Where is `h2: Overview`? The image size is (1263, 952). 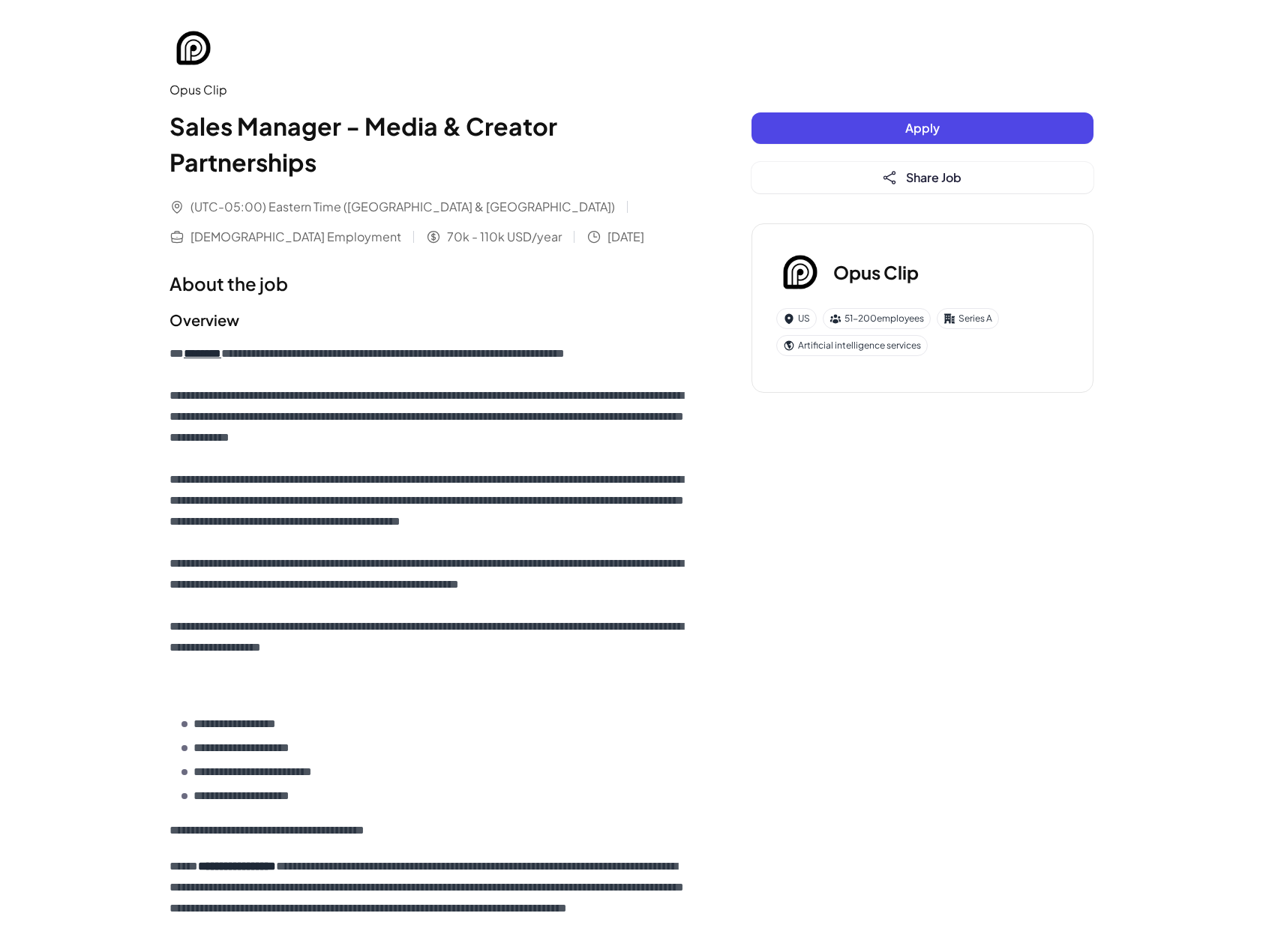 h2: Overview is located at coordinates (431, 320).